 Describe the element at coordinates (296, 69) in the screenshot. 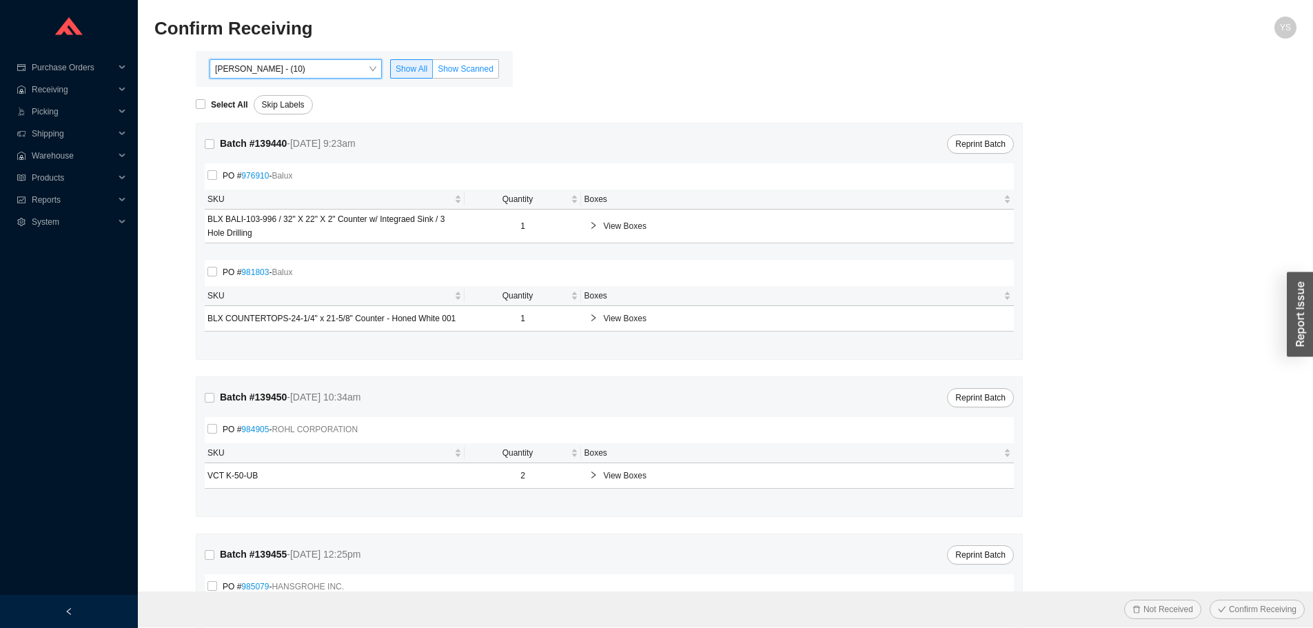

I see `span: Angel Negron - (10)` at that location.